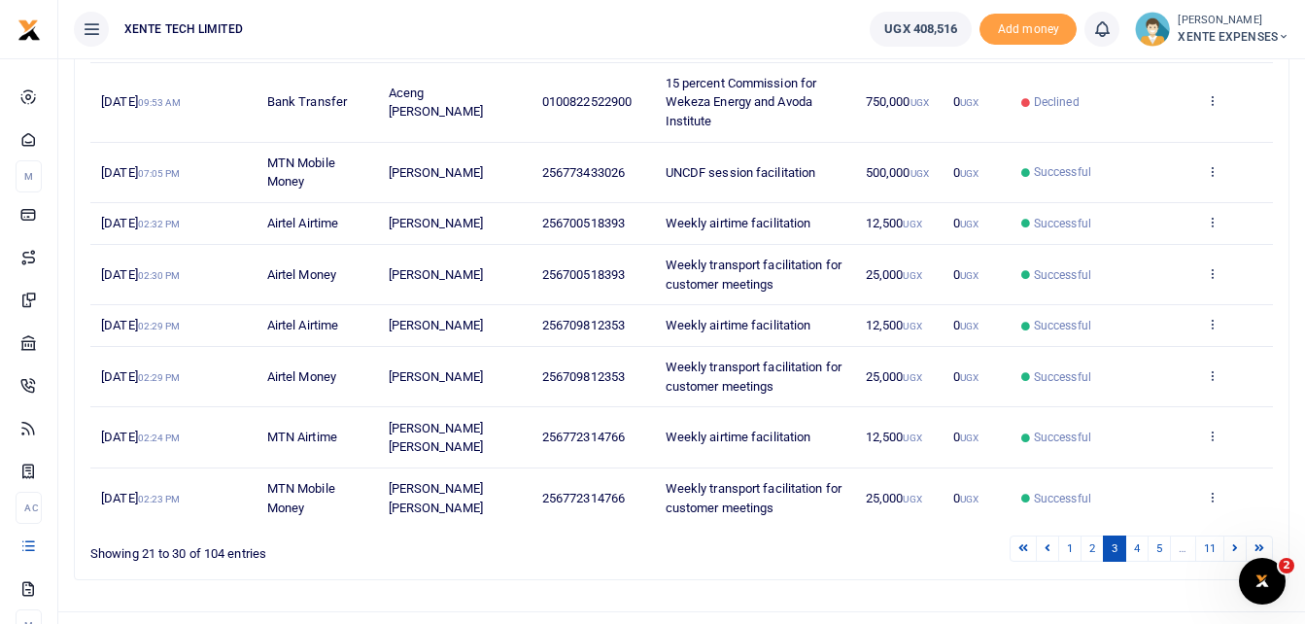  What do you see at coordinates (159, 437) in the screenshot?
I see `small: 02:24 PM` at bounding box center [159, 437].